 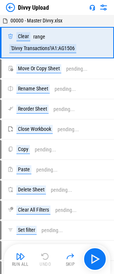 I want to click on div: Reorder Sheet, so click(x=33, y=109).